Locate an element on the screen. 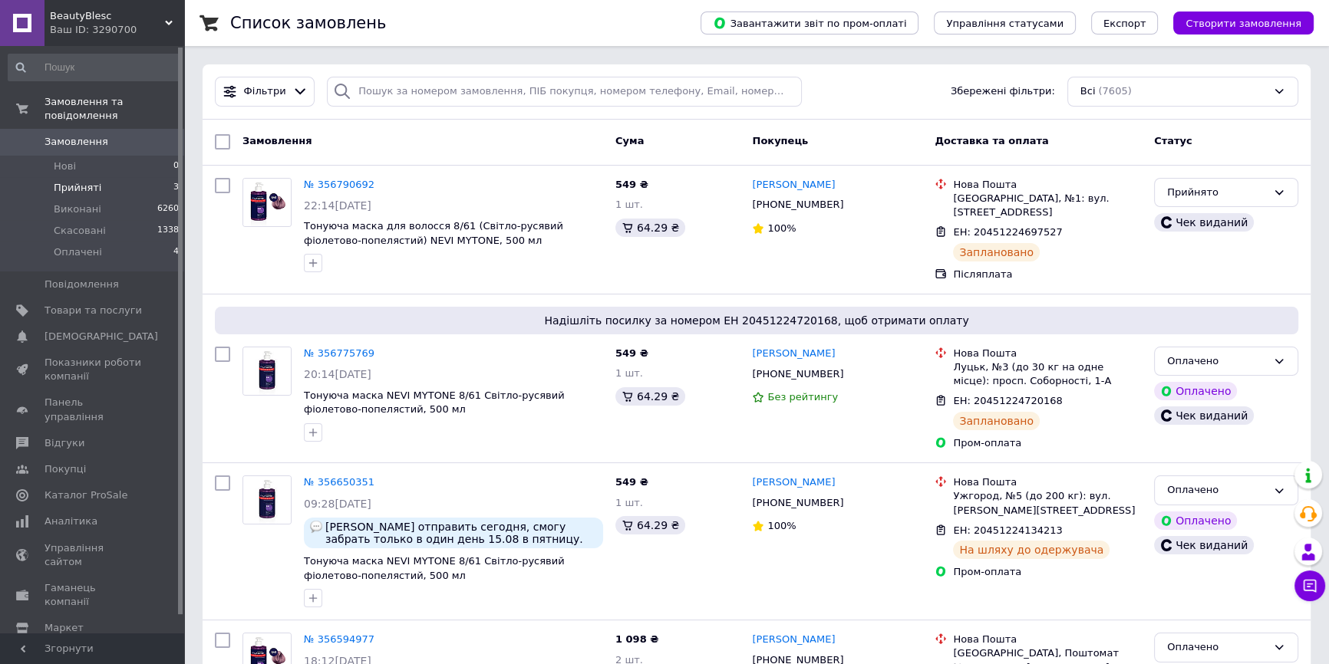 The height and width of the screenshot is (664, 1329). span: Покупці is located at coordinates (65, 470).